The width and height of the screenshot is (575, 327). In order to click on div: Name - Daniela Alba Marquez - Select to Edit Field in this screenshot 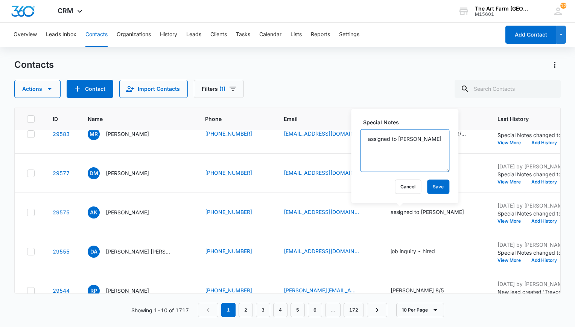, I will do `click(137, 251)`.